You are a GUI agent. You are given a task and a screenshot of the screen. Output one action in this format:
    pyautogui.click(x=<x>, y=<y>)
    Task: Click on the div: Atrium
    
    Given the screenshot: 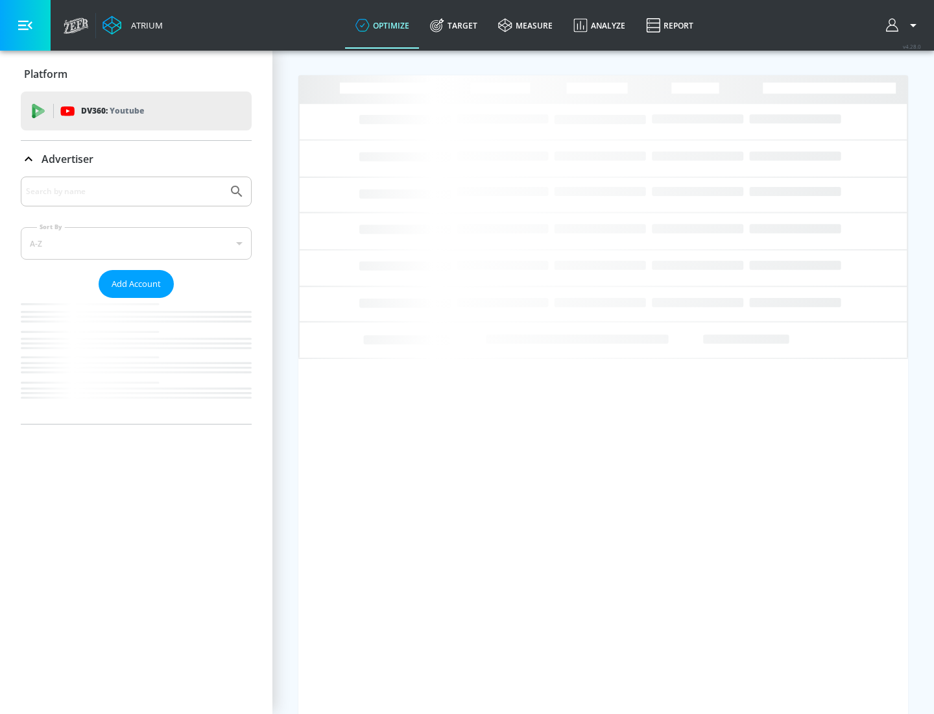 What is the action you would take?
    pyautogui.click(x=144, y=25)
    